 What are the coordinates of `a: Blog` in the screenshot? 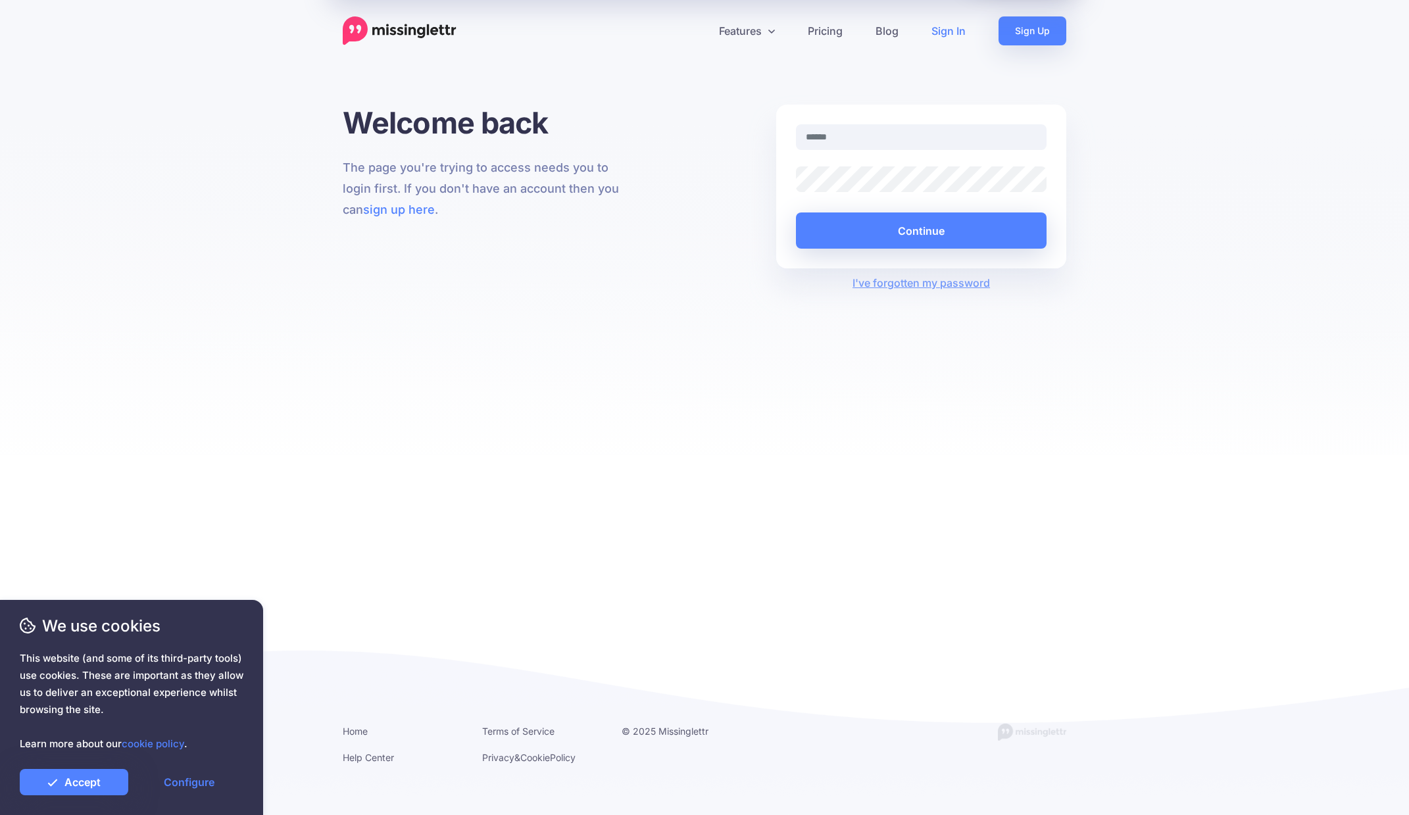 It's located at (887, 31).